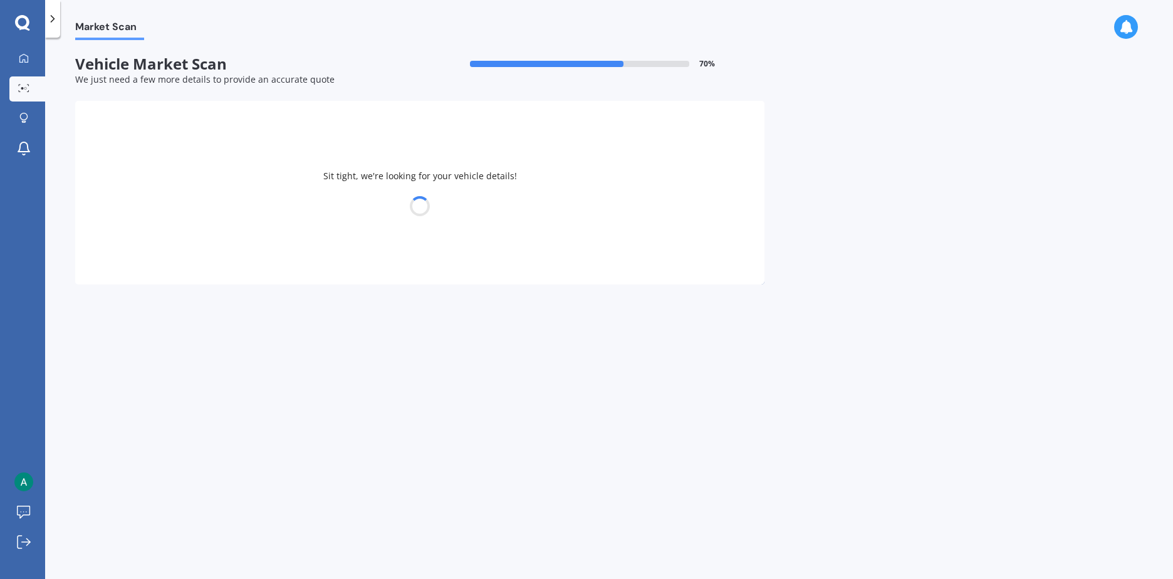  Describe the element at coordinates (707, 64) in the screenshot. I see `span: 70 %` at that location.